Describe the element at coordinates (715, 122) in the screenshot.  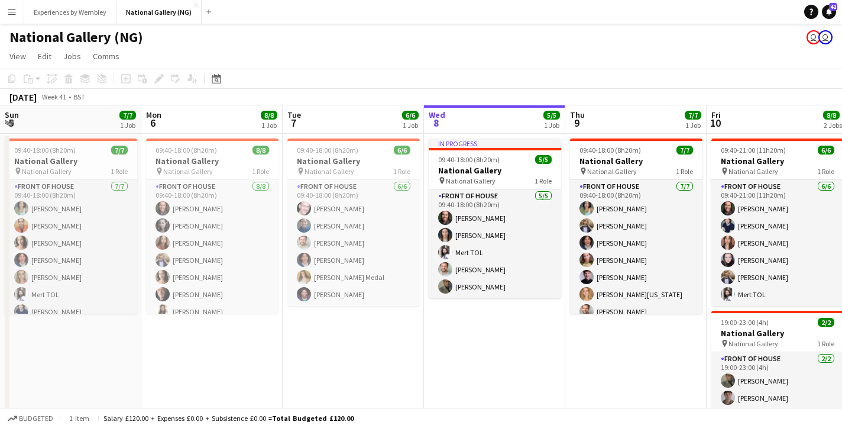
I see `span: 10` at that location.